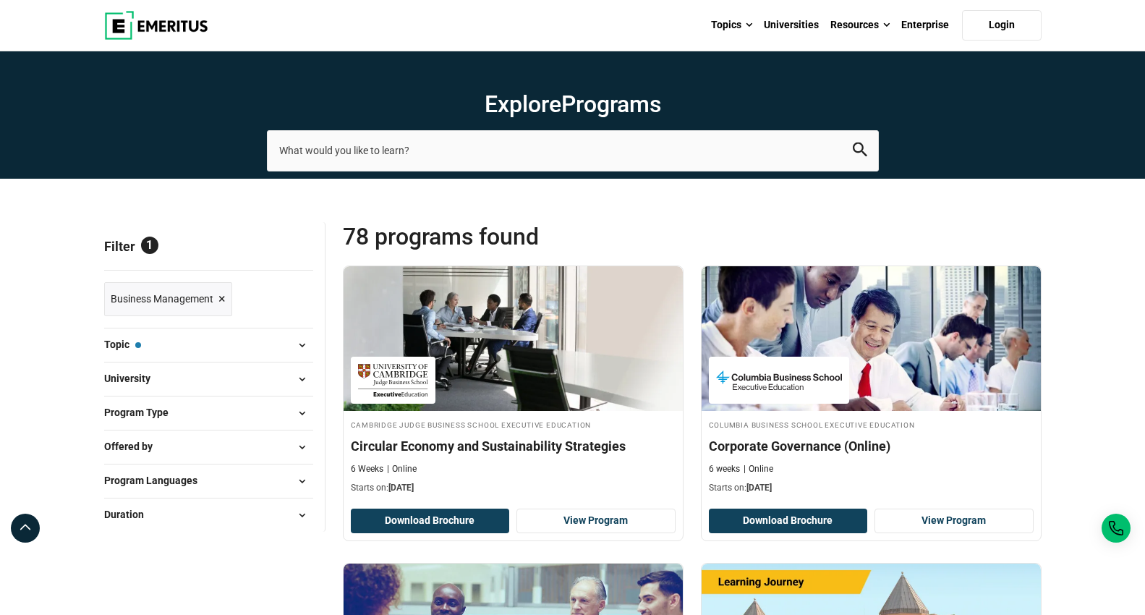  What do you see at coordinates (208, 515) in the screenshot?
I see `button: Duration` at bounding box center [208, 515].